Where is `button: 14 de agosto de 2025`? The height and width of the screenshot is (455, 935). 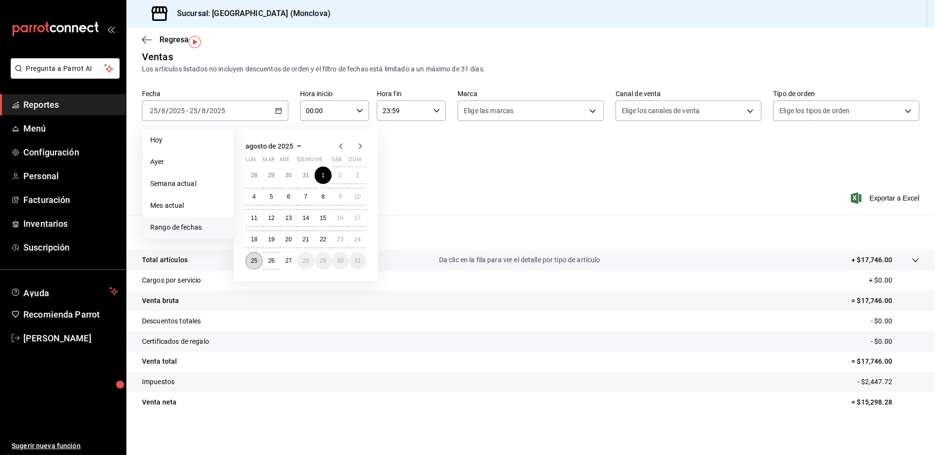
button: 14 de agosto de 2025 is located at coordinates (305, 218).